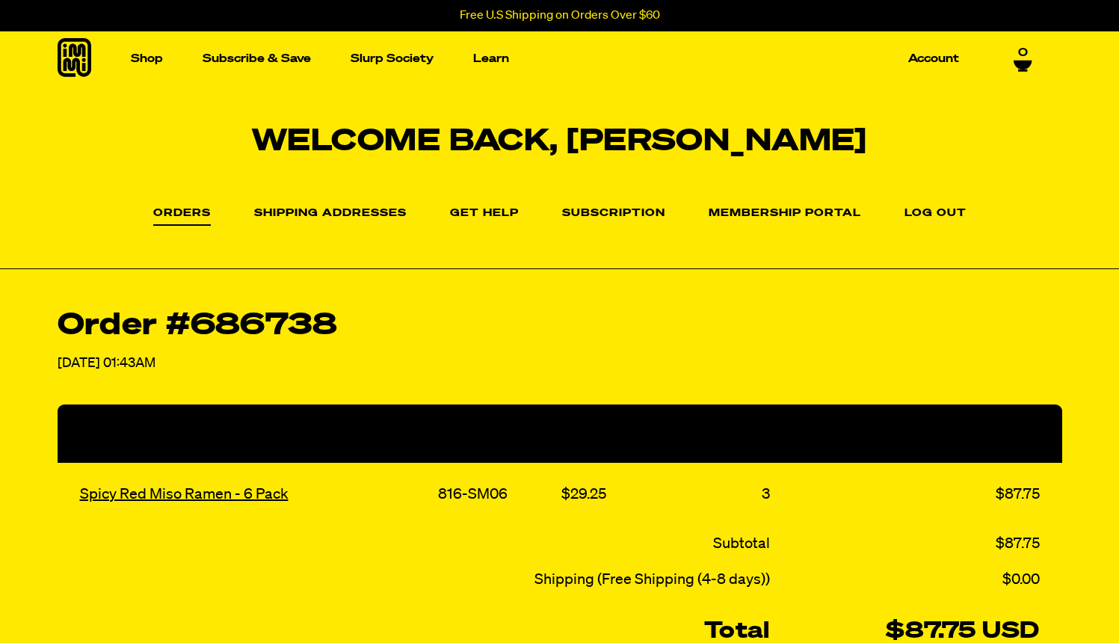  I want to click on td: Shipping (Free Shipping (4-8 days)), so click(416, 580).